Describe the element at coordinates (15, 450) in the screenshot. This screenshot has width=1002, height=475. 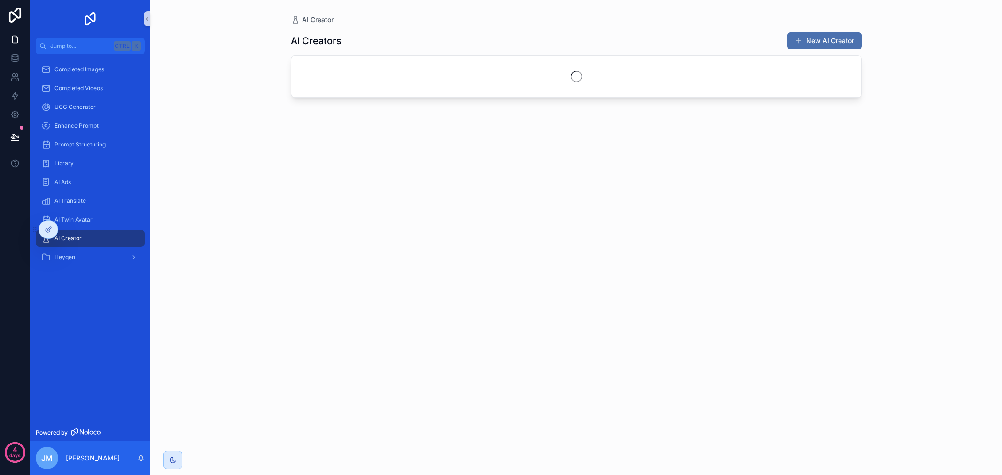
I see `p: 4` at that location.